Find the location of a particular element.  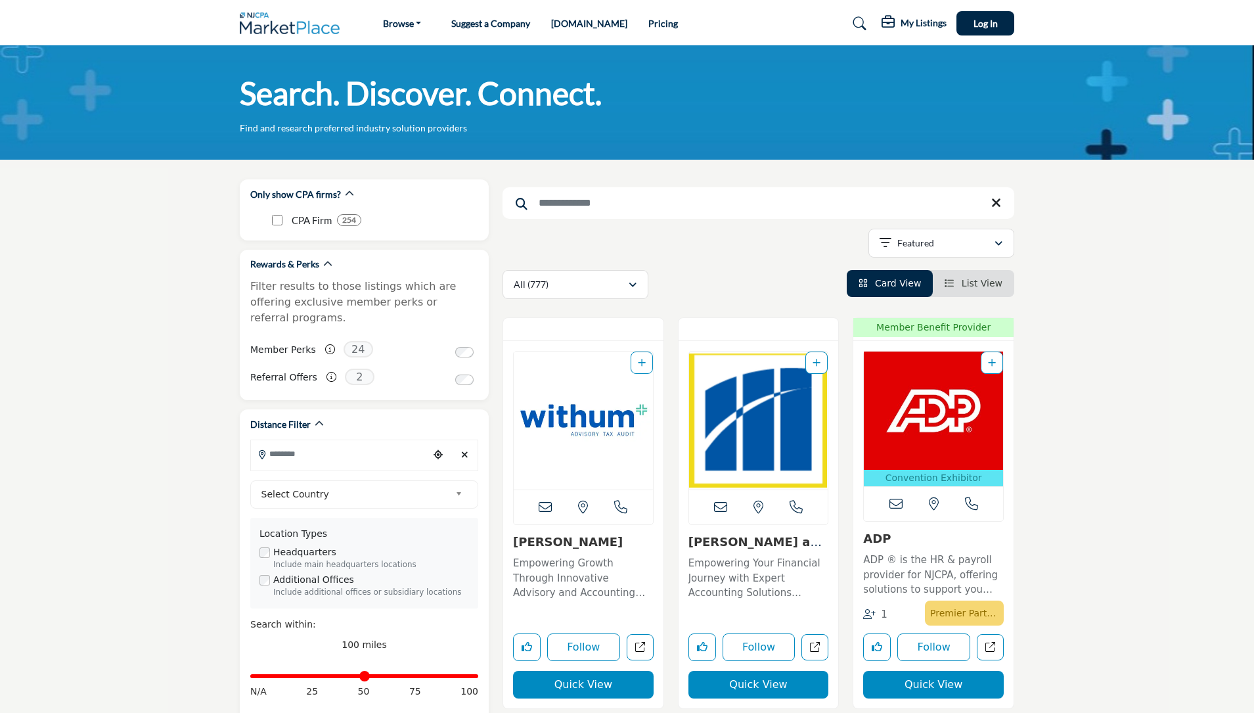

h5: My Listings is located at coordinates (923, 23).